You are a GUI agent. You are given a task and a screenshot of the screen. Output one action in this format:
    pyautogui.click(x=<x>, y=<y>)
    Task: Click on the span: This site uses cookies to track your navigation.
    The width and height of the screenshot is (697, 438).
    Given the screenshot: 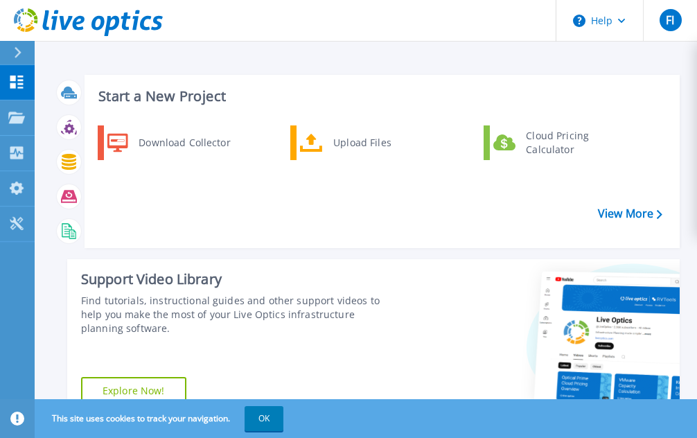 What is the action you would take?
    pyautogui.click(x=161, y=419)
    